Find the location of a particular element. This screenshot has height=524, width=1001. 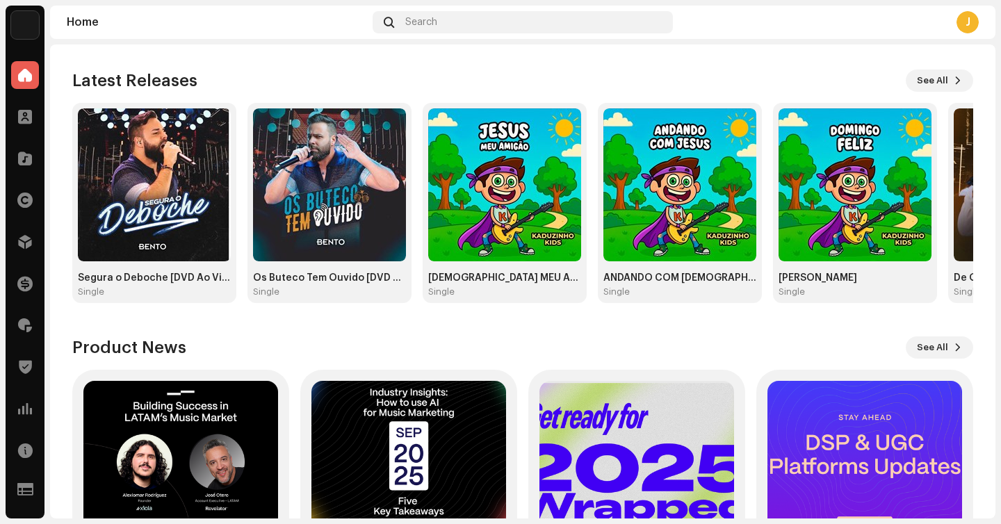

div: J is located at coordinates (967, 22).